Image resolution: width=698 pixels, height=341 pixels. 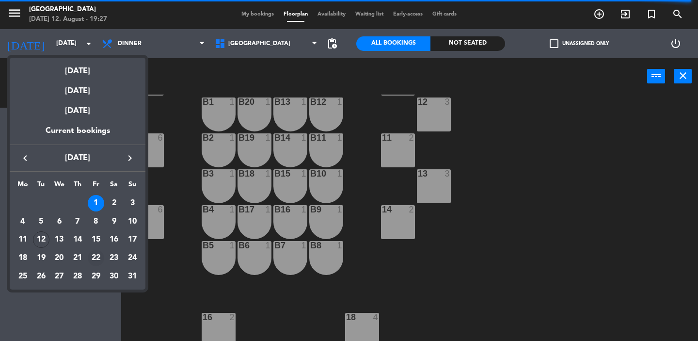 I want to click on div: 28, so click(x=78, y=276).